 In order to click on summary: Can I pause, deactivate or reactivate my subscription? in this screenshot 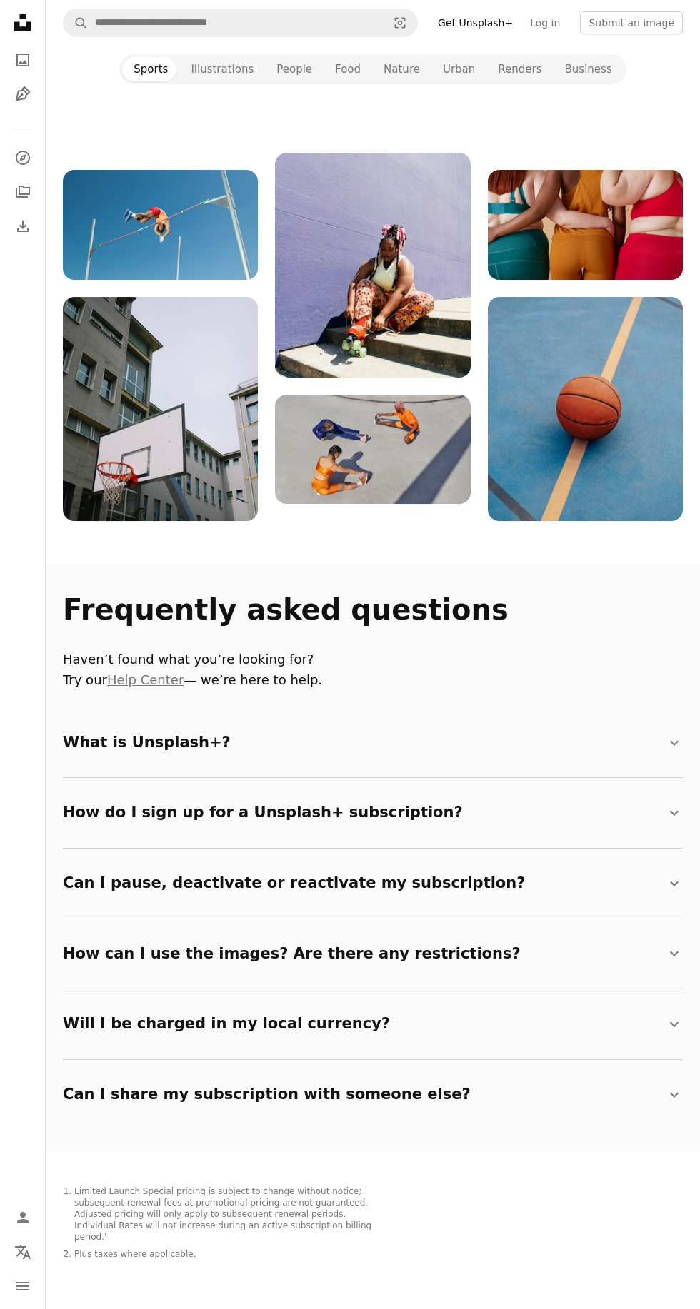, I will do `click(373, 884)`.